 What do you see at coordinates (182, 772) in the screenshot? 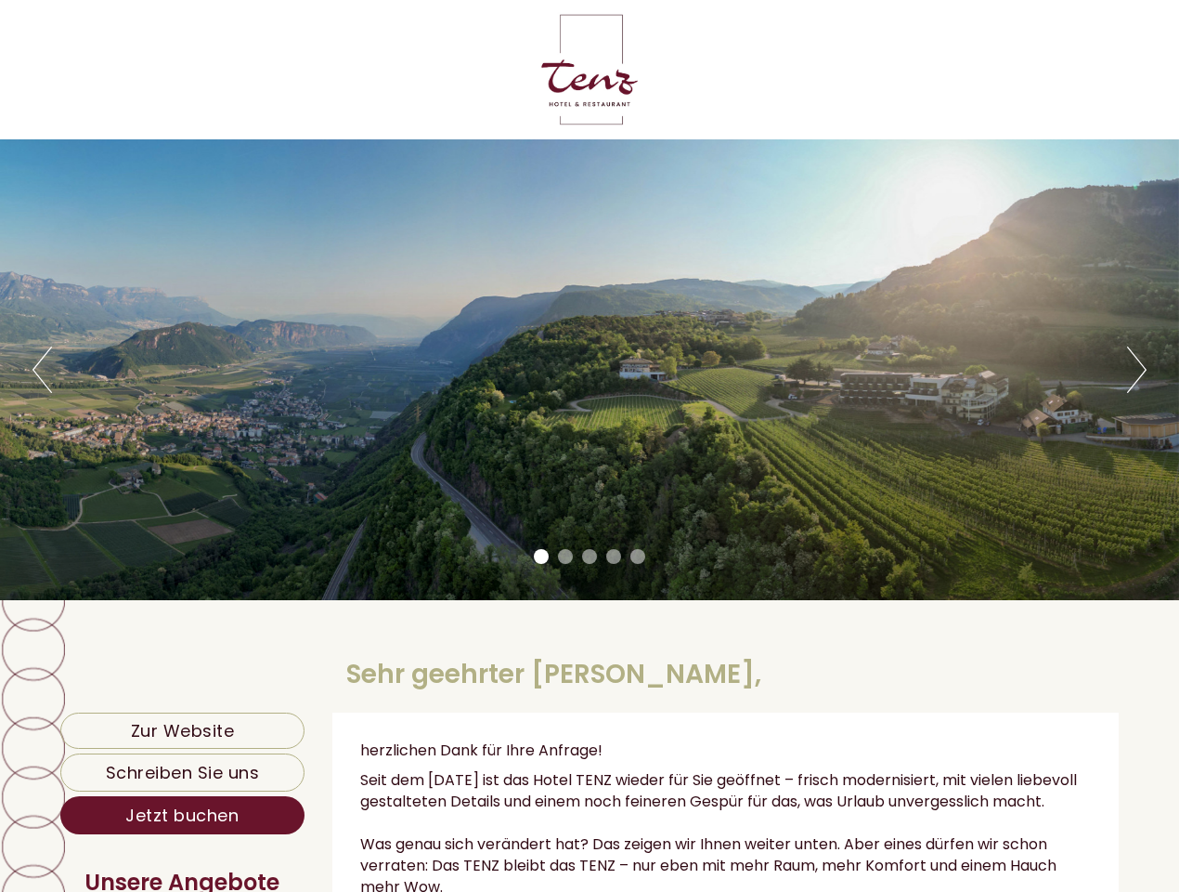
I see `a: Schreiben Sie uns` at bounding box center [182, 772].